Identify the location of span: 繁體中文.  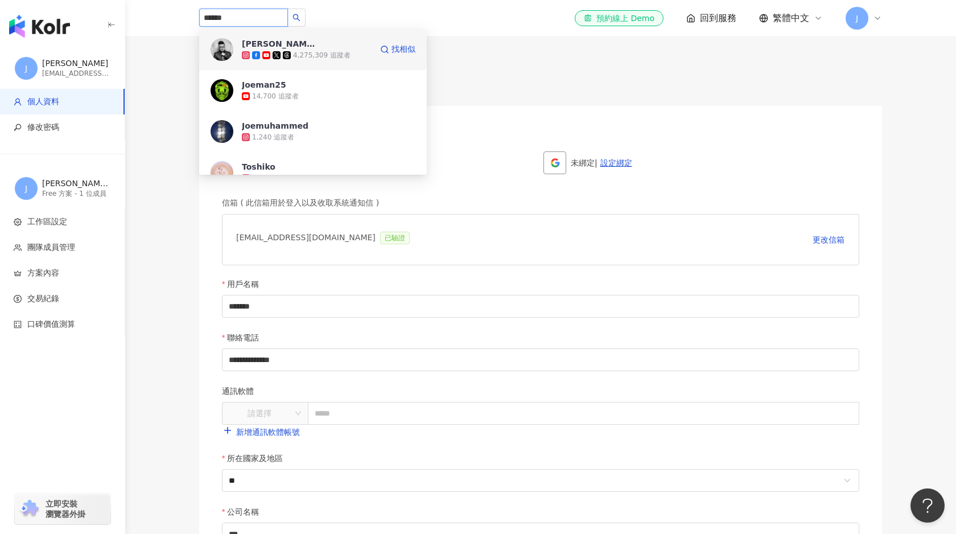
(791, 18).